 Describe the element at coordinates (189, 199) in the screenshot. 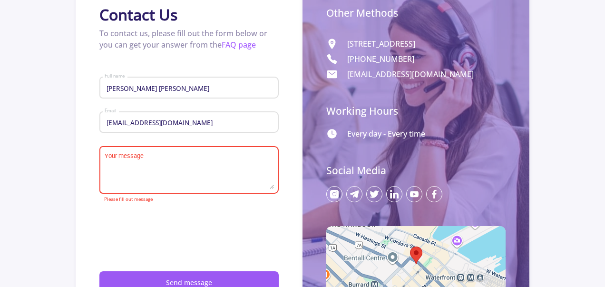

I see `mat-error: Please fill out message` at that location.